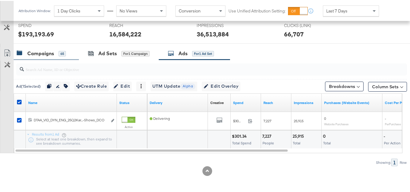 This screenshot has width=410, height=192. Describe the element at coordinates (174, 85) in the screenshot. I see `span: UTM Update` at that location.